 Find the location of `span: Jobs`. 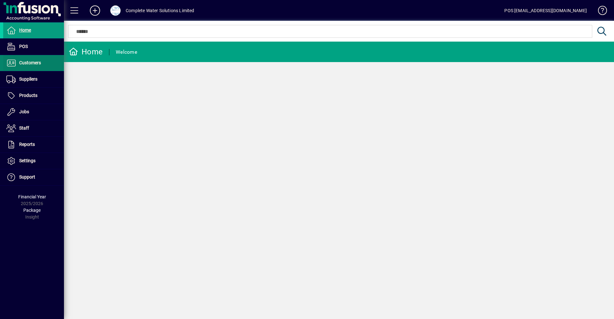

span: Jobs is located at coordinates (24, 112).